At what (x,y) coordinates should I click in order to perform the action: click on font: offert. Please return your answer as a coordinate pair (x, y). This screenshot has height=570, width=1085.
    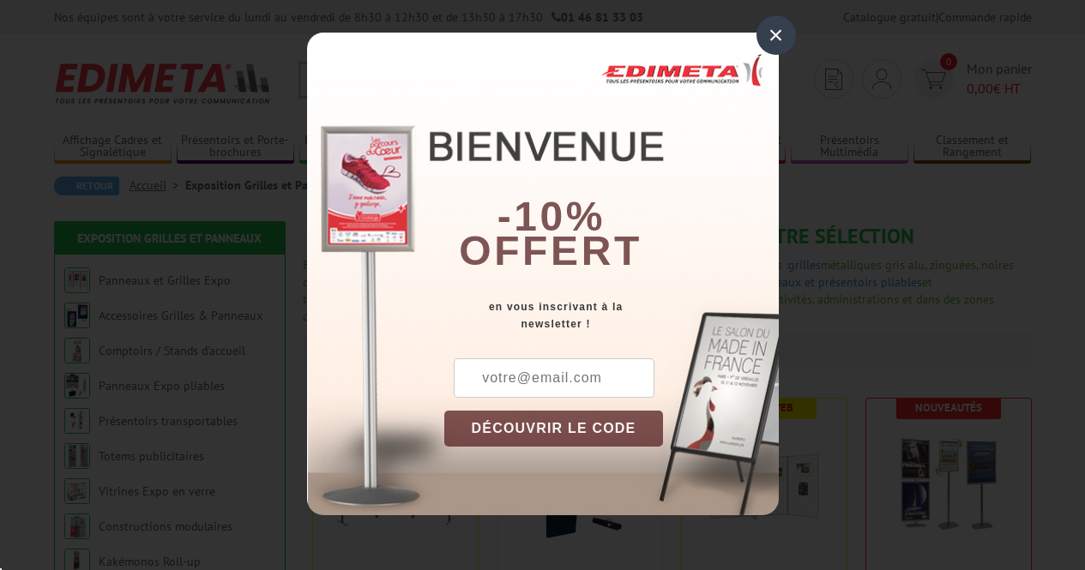
    Looking at the image, I should click on (551, 250).